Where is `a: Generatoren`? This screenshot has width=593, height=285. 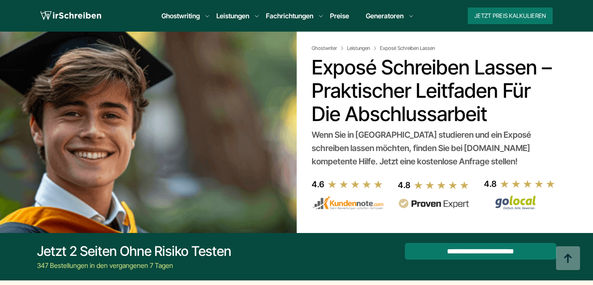
a: Generatoren is located at coordinates (385, 16).